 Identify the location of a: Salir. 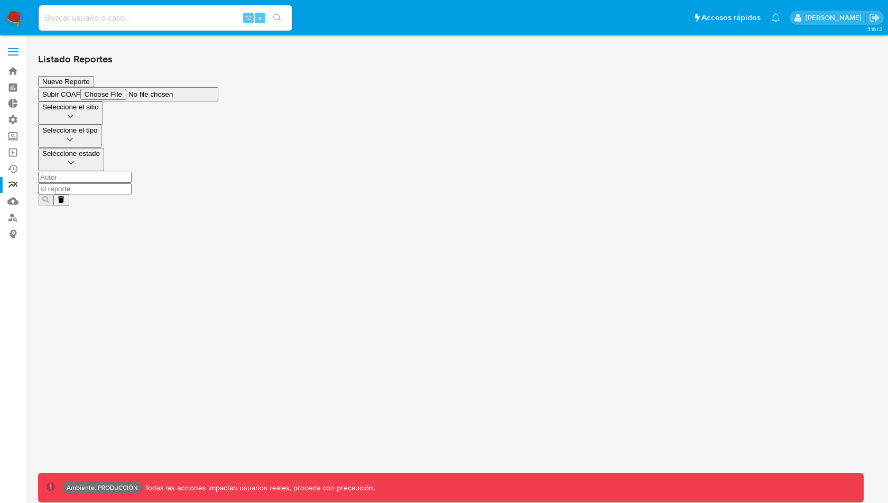
(874, 17).